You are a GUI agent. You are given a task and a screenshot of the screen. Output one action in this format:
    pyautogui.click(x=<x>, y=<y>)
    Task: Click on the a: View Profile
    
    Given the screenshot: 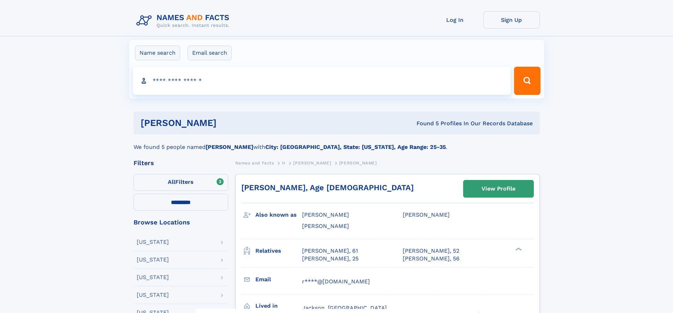 What is the action you would take?
    pyautogui.click(x=498, y=189)
    